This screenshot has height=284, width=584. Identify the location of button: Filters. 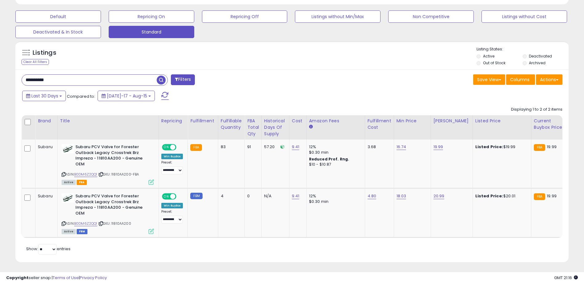
(183, 80).